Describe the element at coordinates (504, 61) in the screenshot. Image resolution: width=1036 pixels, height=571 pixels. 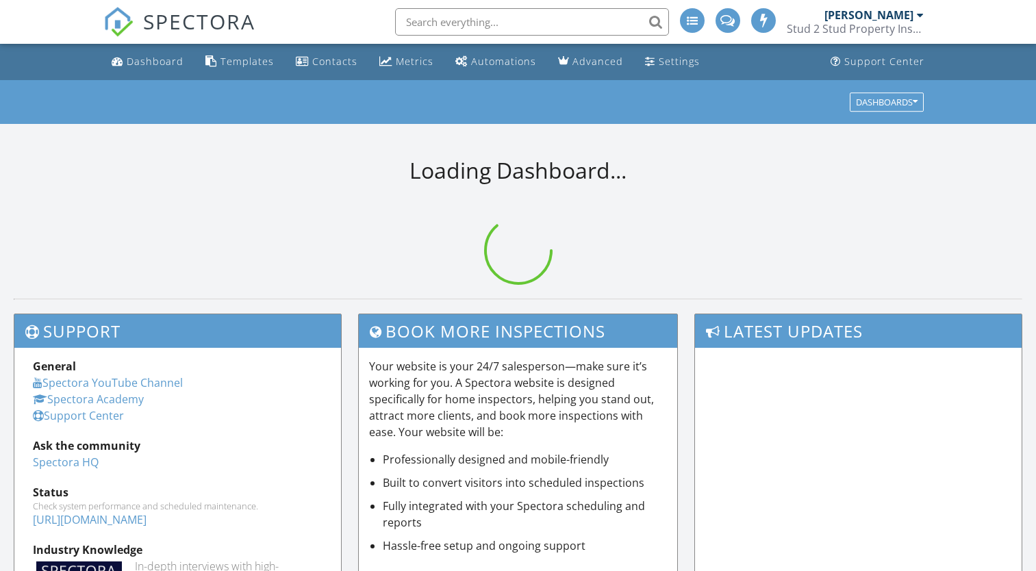
I see `div: Automations` at that location.